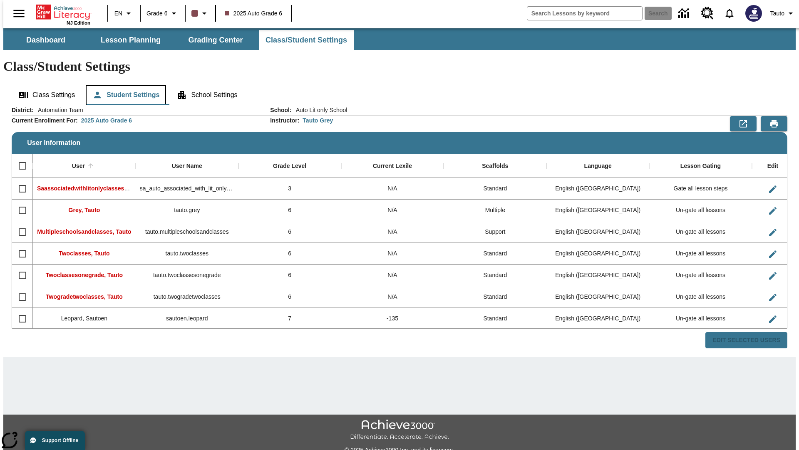  What do you see at coordinates (754, 13) in the screenshot?
I see `img: Avatar` at bounding box center [754, 13].